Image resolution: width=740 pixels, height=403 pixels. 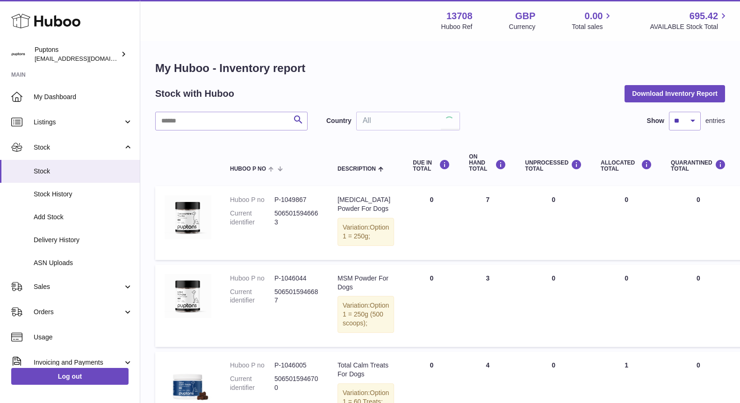 What do you see at coordinates (626, 165) in the screenshot?
I see `div: ALLOCATED Total` at bounding box center [626, 165].